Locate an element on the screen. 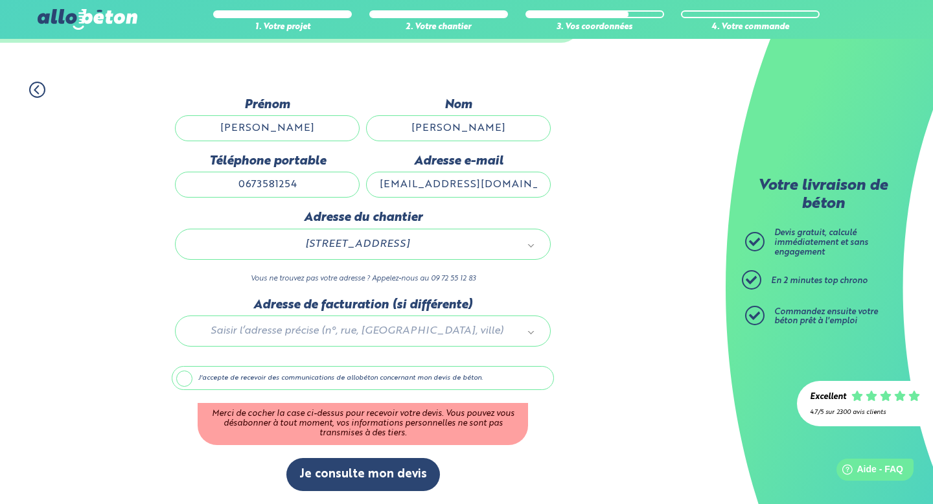 The width and height of the screenshot is (933, 504). label: Adresse e-mail is located at coordinates (458, 161).